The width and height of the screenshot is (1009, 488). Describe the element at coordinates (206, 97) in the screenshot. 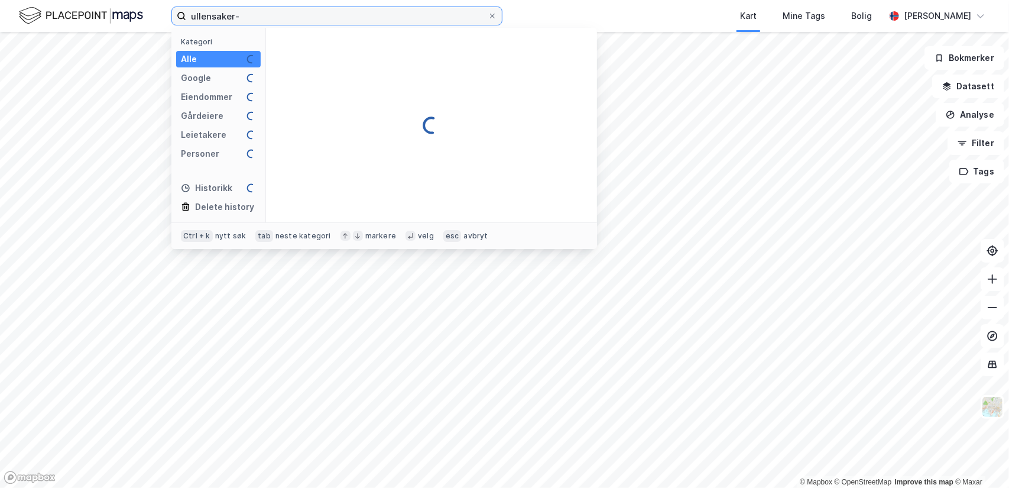

I see `div: Eiendommer` at that location.